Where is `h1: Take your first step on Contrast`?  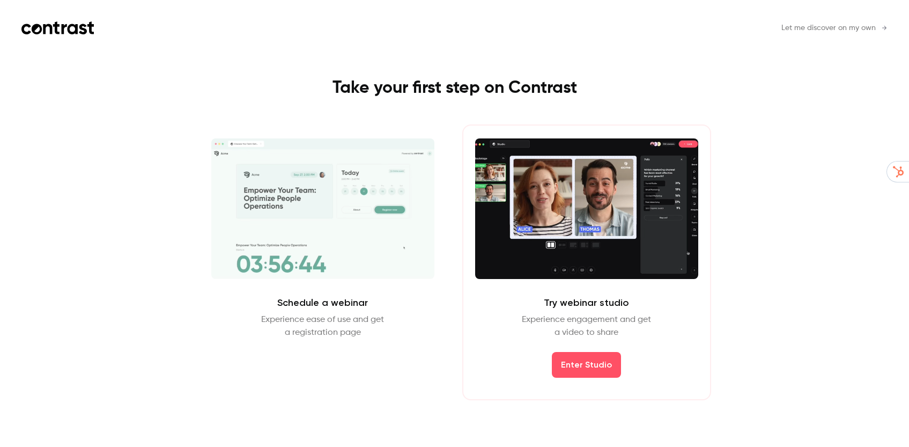
h1: Take your first step on Contrast is located at coordinates (455, 88).